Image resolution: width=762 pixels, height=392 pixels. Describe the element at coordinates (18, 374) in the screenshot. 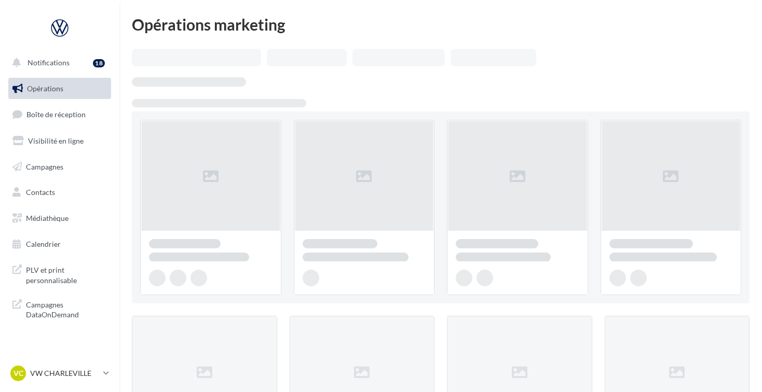

I see `span: VC` at that location.